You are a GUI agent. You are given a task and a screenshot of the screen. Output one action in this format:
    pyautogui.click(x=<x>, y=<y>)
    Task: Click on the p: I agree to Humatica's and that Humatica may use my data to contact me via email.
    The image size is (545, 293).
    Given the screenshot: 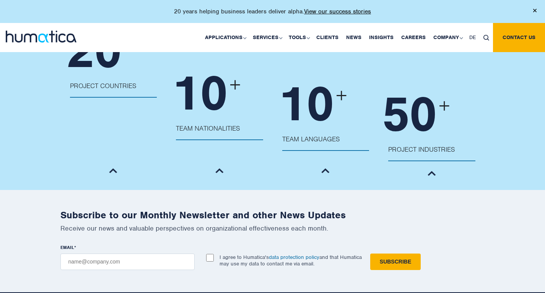 What is the action you would take?
    pyautogui.click(x=291, y=260)
    